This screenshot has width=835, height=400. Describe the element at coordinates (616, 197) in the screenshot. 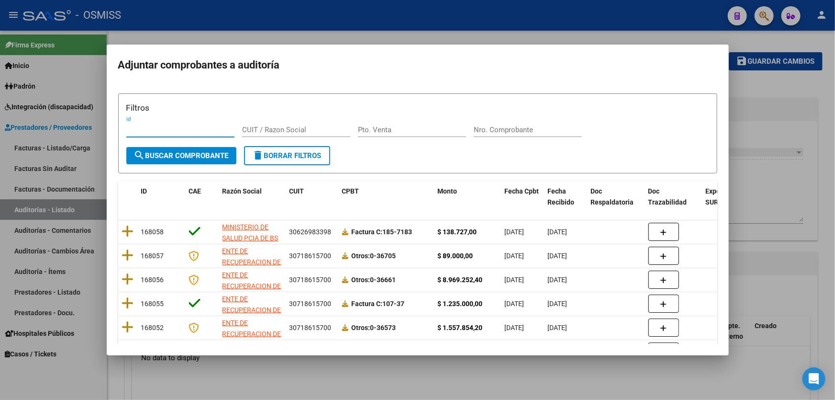

I see `datatable-header-cell: Doc Respaldatoria` at that location.